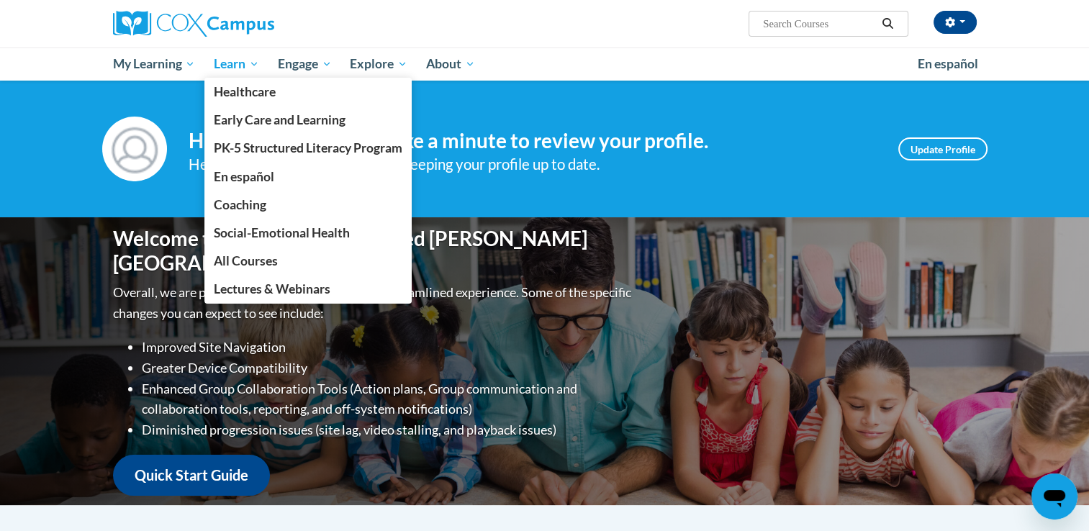  Describe the element at coordinates (308, 233) in the screenshot. I see `a: Social-Emotional Health` at that location.